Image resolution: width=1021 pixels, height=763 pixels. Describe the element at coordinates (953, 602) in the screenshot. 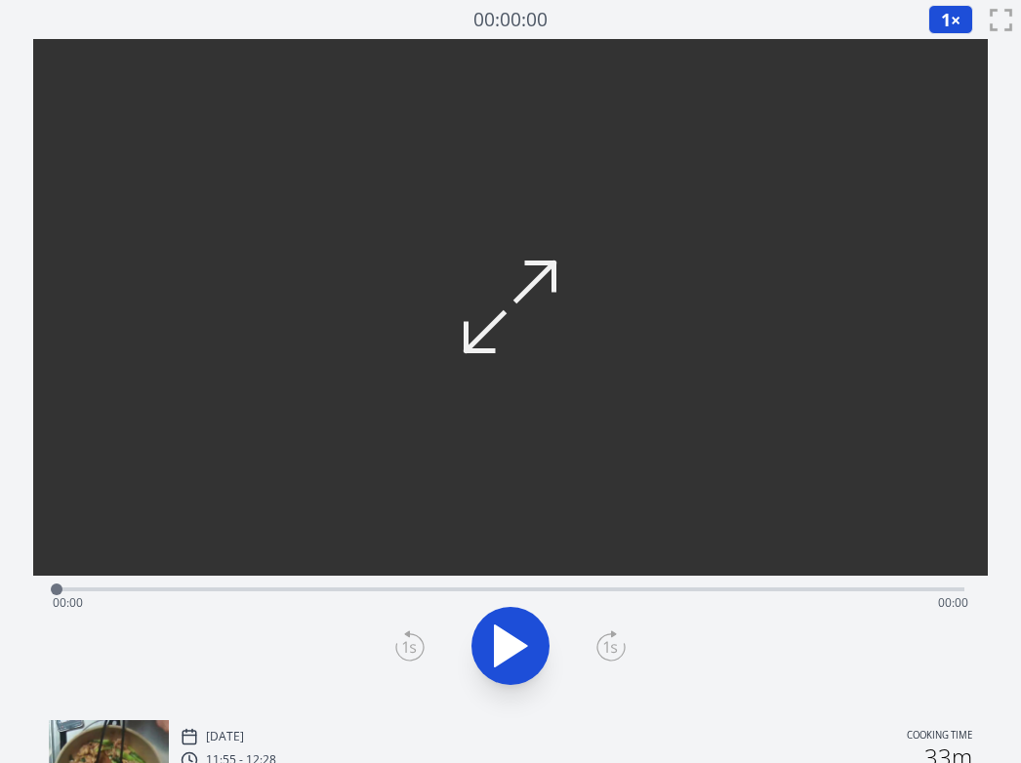

I see `span: 00:00` at that location.